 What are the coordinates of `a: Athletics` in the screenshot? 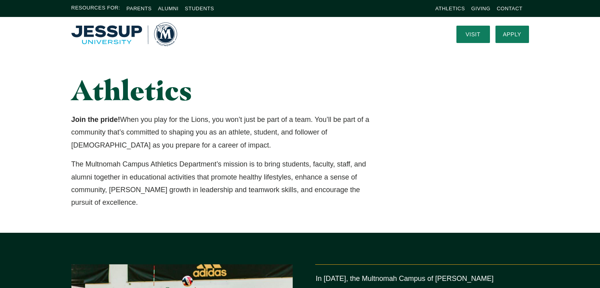 It's located at (450, 8).